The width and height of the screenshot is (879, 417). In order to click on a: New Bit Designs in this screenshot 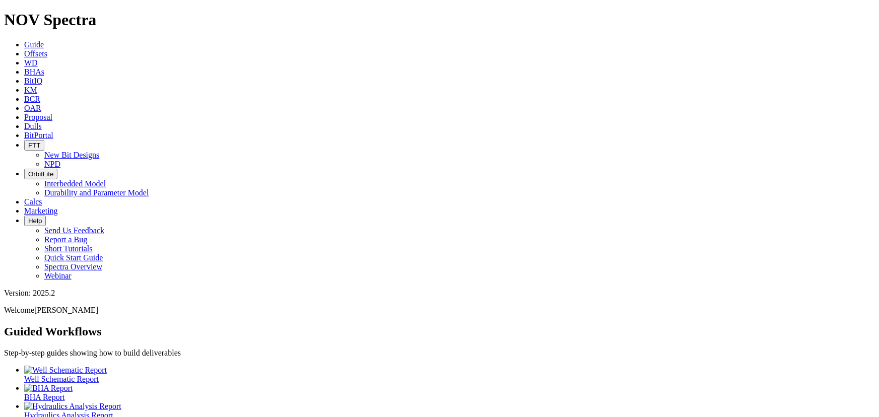, I will do `click(71, 155)`.